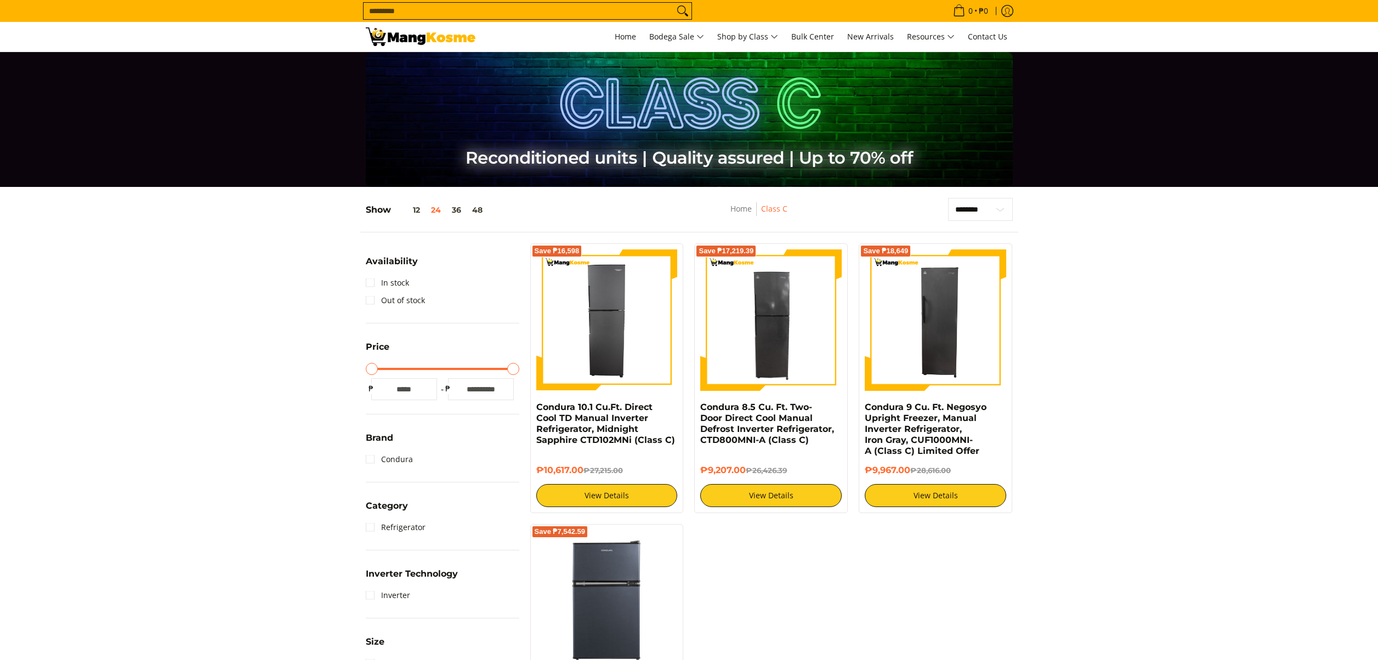  I want to click on a: Condura 9 Cu. Ft. Negosyo Upright Freezer, Manual Inverter Refrigerator, Iron Gray, CUF1000MNI-A ..., so click(926, 429).